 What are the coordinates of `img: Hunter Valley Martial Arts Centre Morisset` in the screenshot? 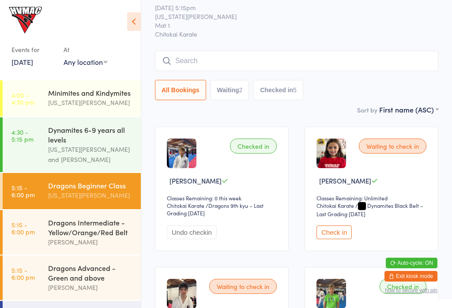 It's located at (25, 20).